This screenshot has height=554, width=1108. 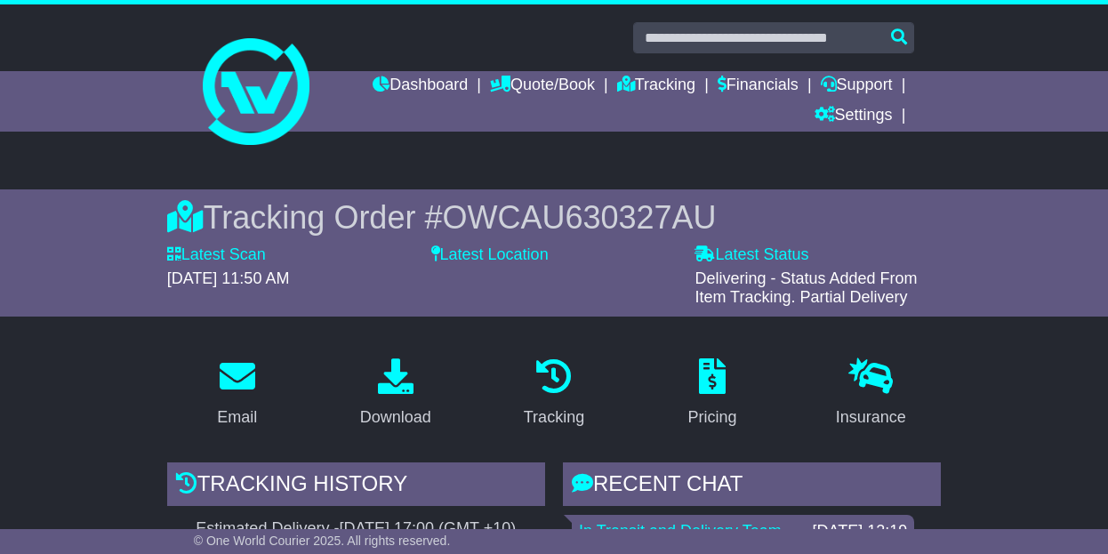 What do you see at coordinates (237, 417) in the screenshot?
I see `div: Email` at bounding box center [237, 417].